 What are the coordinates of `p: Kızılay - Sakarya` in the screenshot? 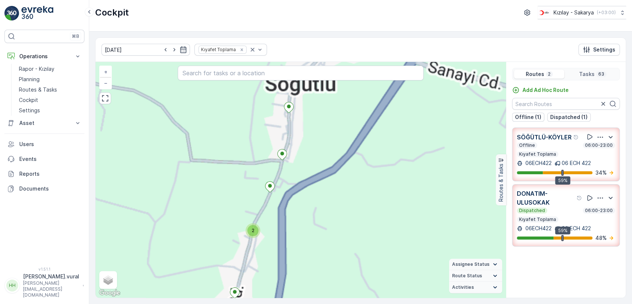 It's located at (573, 13).